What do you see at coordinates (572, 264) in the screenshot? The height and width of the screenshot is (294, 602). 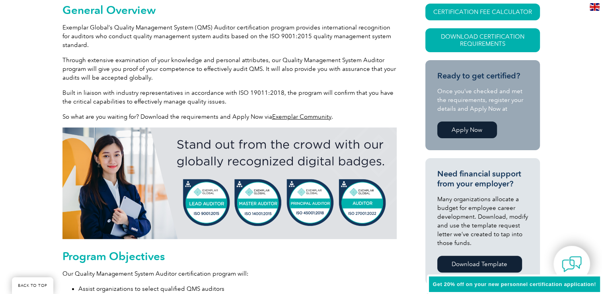 I see `img: contact-chat.png` at bounding box center [572, 264].